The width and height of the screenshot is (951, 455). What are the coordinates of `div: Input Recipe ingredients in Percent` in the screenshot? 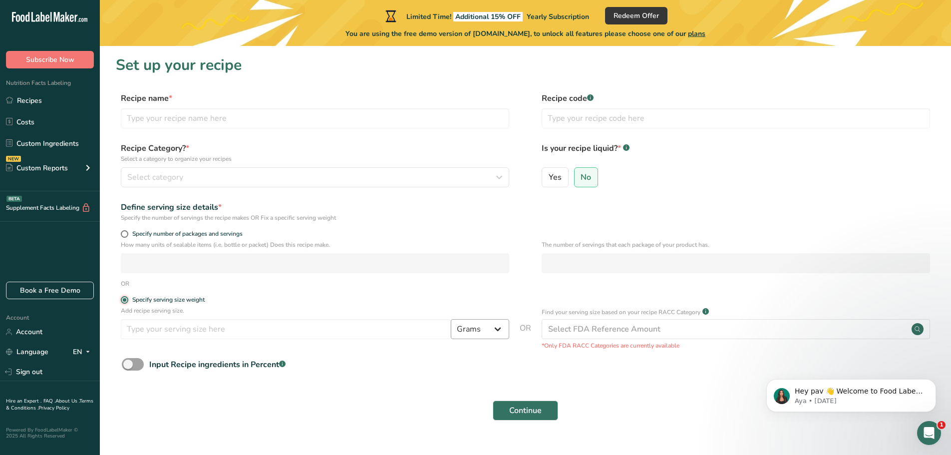 It's located at (217, 365).